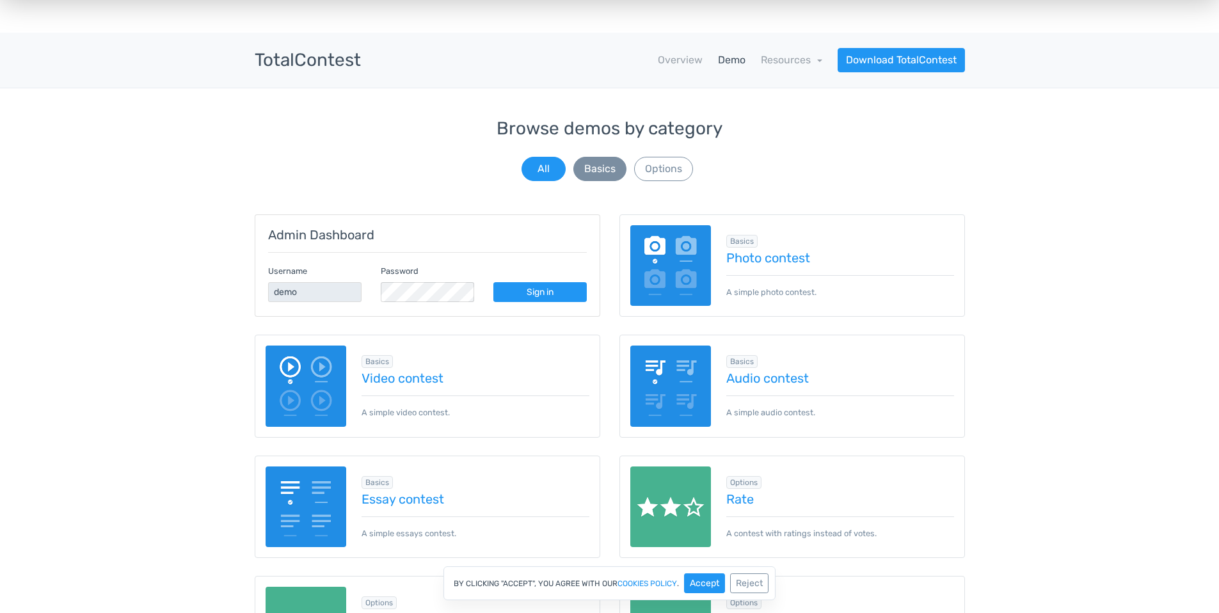 This screenshot has width=1219, height=613. What do you see at coordinates (475, 378) in the screenshot?
I see `a: Video contest` at bounding box center [475, 378].